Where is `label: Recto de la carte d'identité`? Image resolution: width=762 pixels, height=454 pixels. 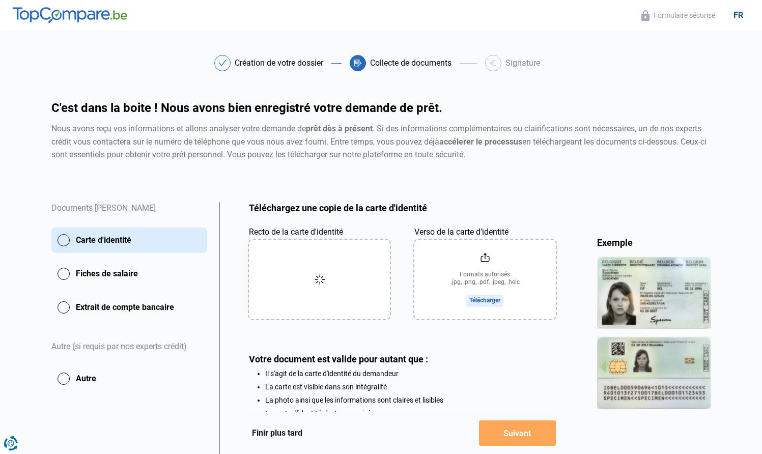 label: Recto de la carte d'identité is located at coordinates (296, 232).